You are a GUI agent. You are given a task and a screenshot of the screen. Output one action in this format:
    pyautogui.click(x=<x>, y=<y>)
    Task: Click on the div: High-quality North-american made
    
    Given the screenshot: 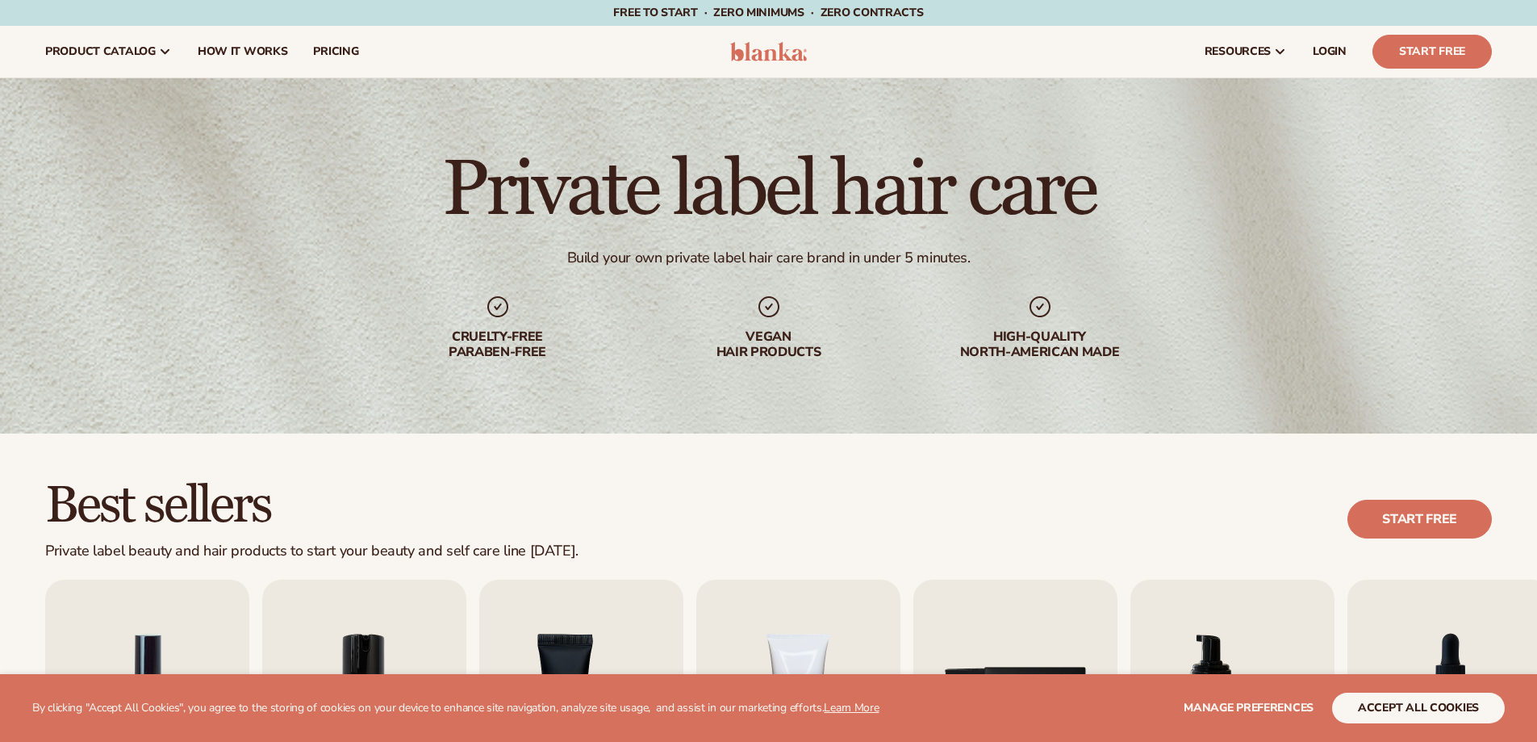 What is the action you would take?
    pyautogui.click(x=1040, y=345)
    